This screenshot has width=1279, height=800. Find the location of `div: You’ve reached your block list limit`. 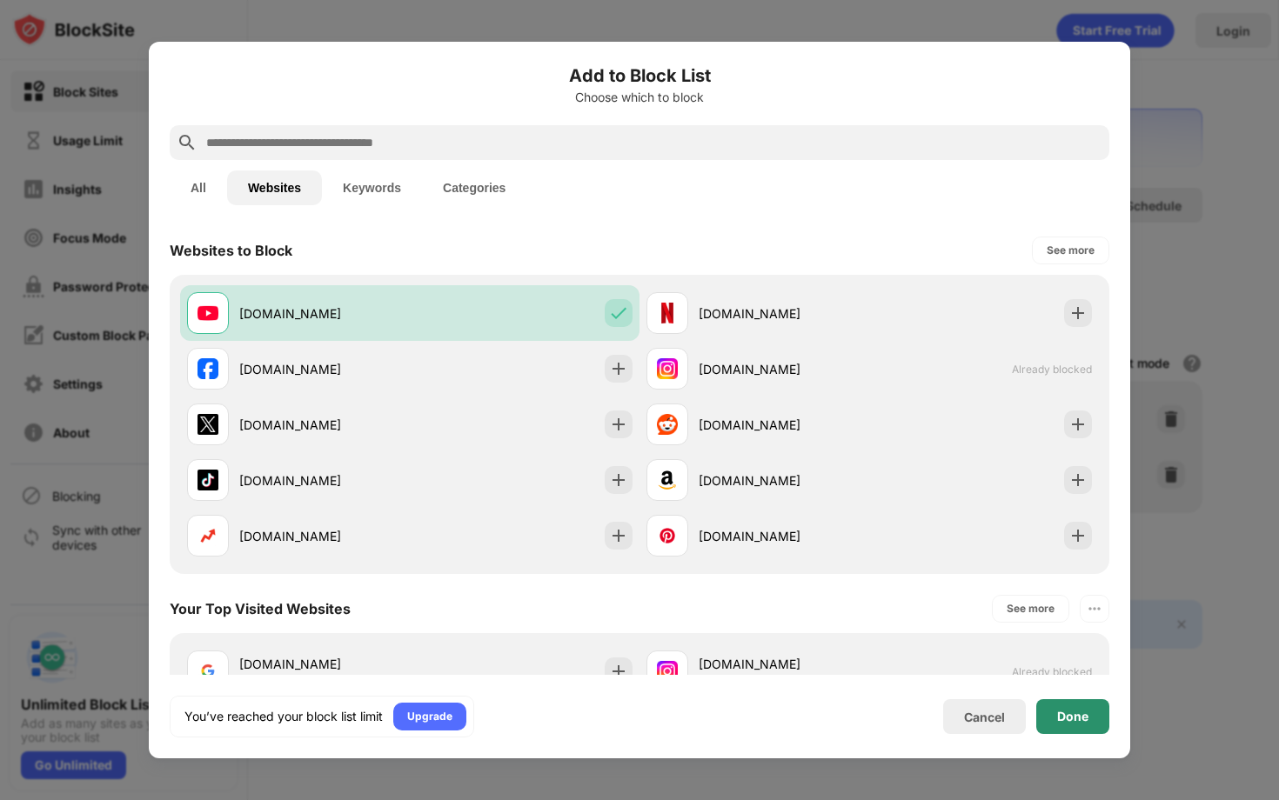

div: You’ve reached your block list limit is located at coordinates (284, 717).